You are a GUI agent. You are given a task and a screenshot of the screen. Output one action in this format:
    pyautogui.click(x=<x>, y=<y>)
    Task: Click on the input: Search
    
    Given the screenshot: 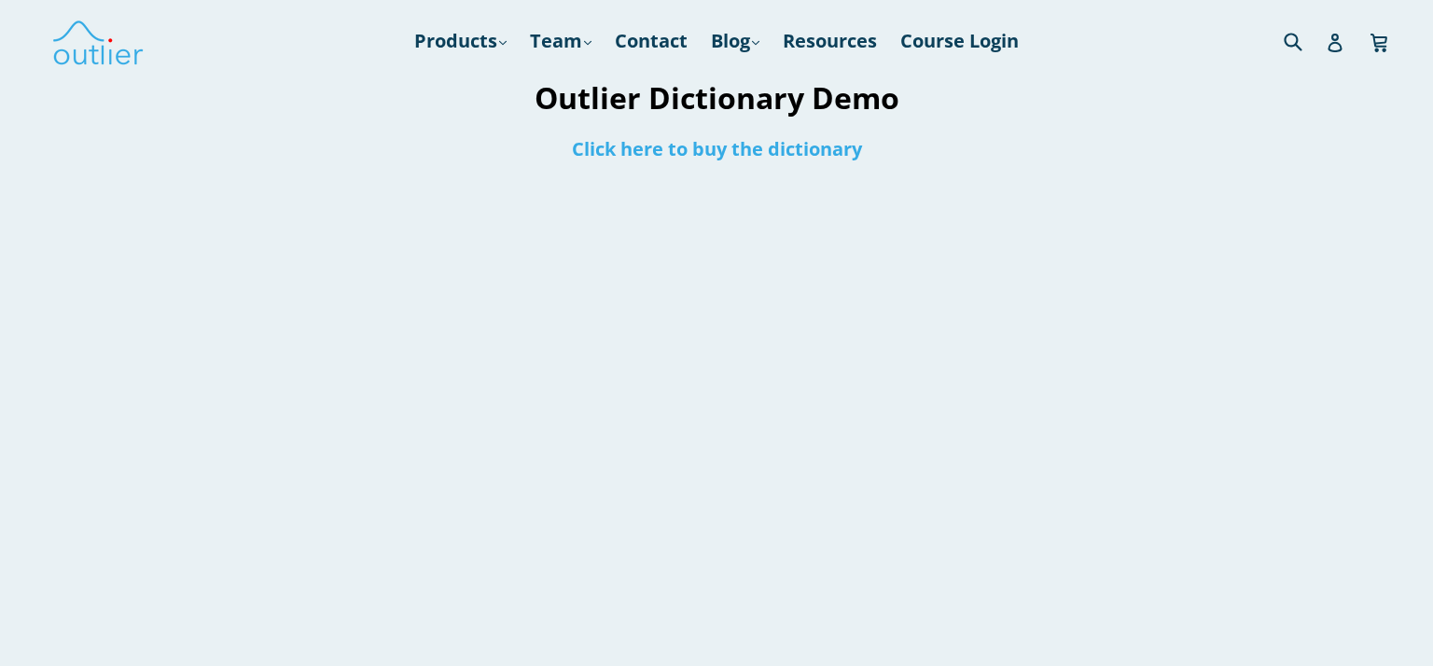 What is the action you would take?
    pyautogui.click(x=1305, y=40)
    